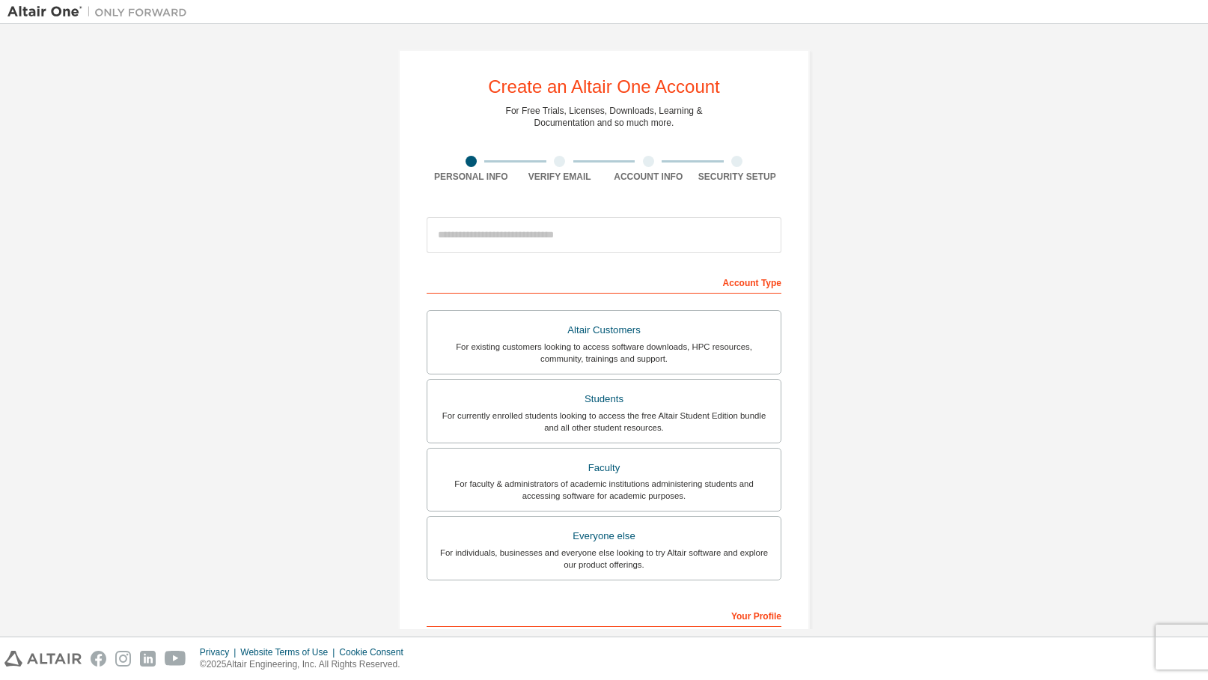  I want to click on div: Account Info, so click(648, 177).